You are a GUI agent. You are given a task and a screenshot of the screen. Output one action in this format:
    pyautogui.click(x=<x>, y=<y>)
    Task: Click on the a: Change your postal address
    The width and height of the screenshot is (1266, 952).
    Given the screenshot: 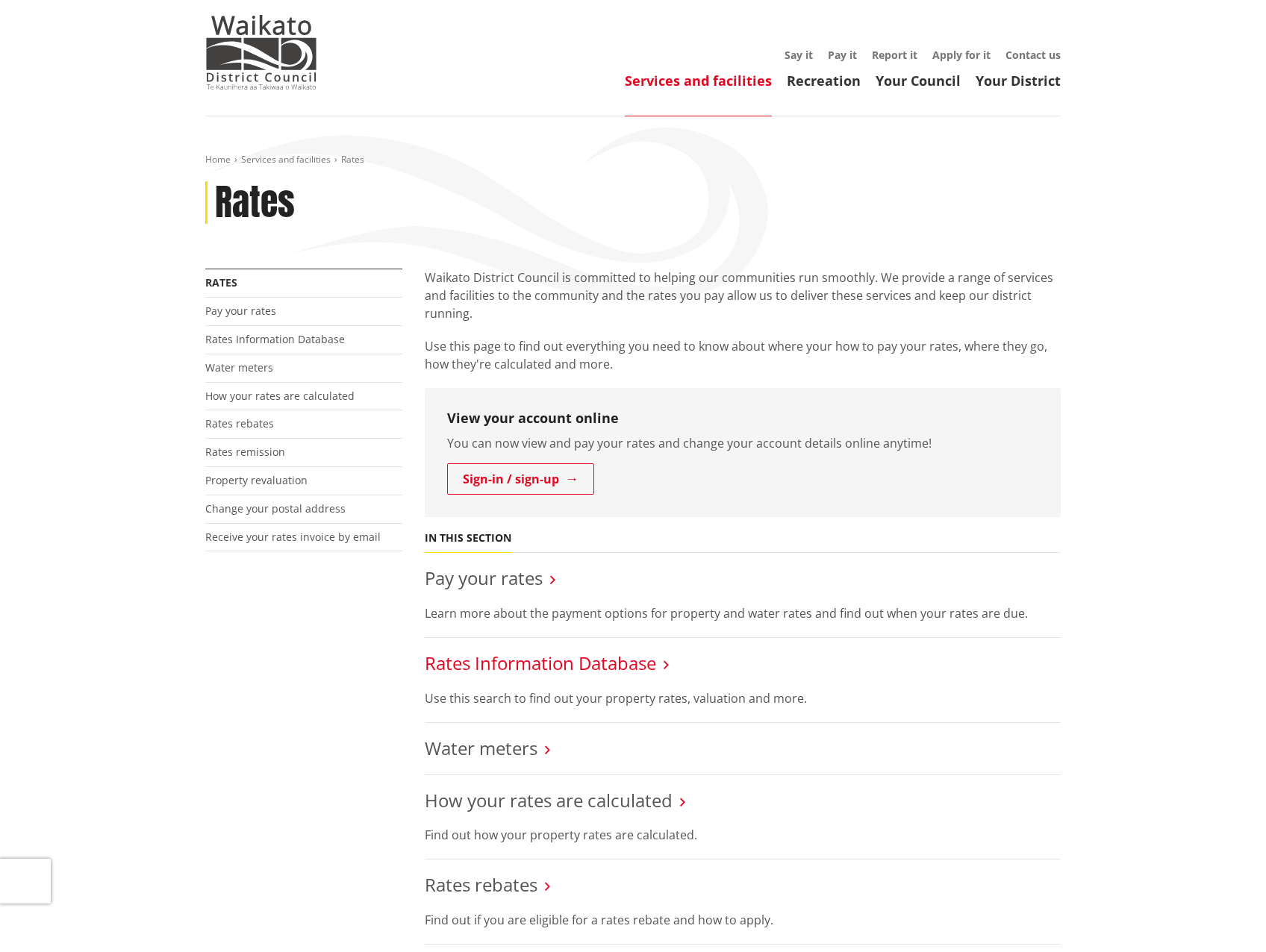 What is the action you would take?
    pyautogui.click(x=275, y=508)
    